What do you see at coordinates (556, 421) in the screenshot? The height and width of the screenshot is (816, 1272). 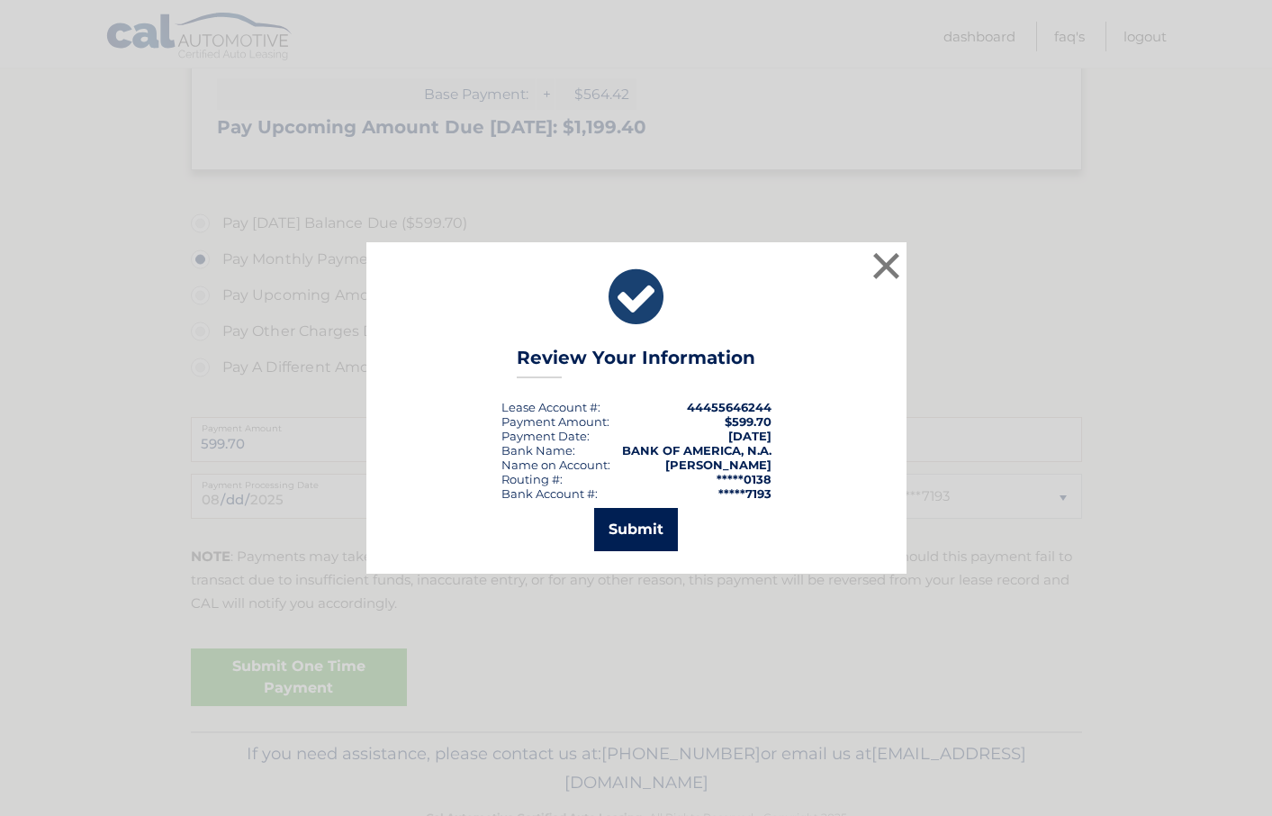 I see `div: Payment Amount:` at bounding box center [556, 421].